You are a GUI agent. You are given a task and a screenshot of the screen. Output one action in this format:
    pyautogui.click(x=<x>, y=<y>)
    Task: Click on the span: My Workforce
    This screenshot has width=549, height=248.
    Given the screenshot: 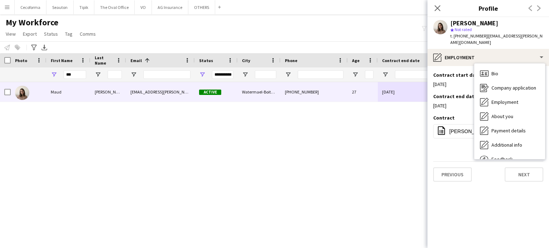 What is the action you would take?
    pyautogui.click(x=32, y=23)
    